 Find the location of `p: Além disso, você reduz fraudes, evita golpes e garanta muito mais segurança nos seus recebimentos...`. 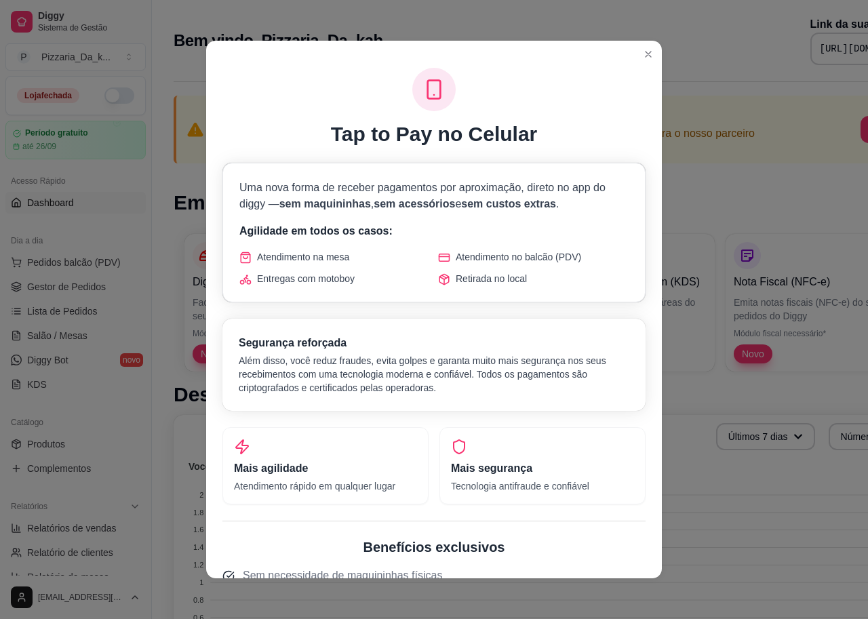

p: Além disso, você reduz fraudes, evita golpes e garanta muito mais segurança nos seus recebimentos... is located at coordinates (434, 374).